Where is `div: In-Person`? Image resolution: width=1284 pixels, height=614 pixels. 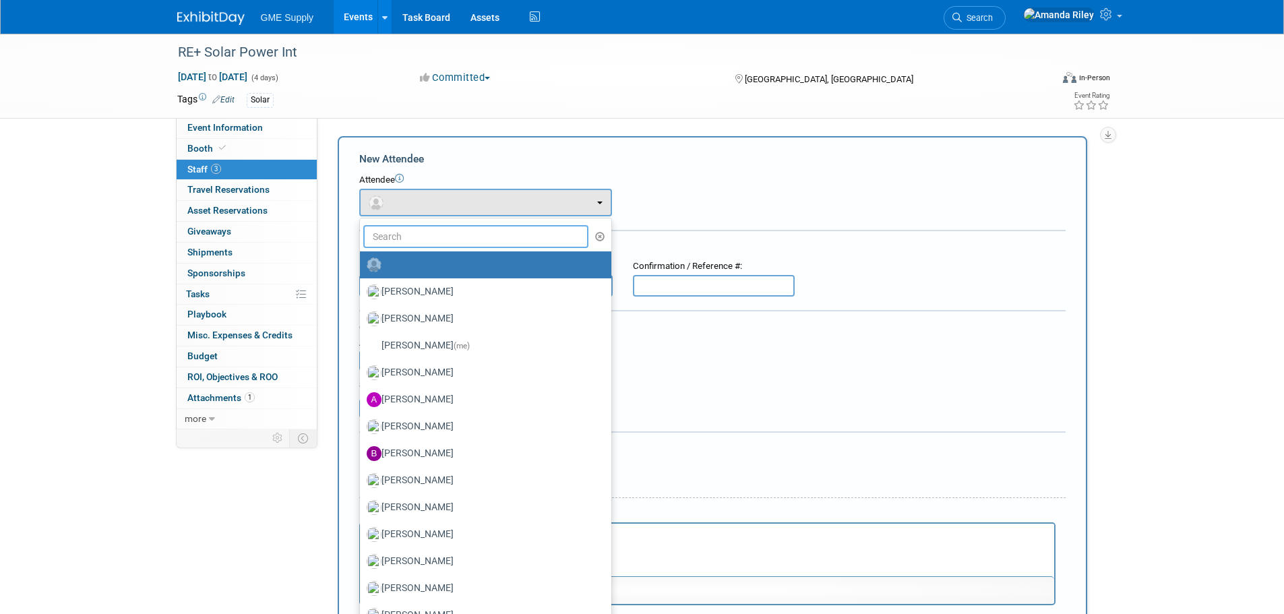
div: In-Person is located at coordinates (1094, 78).